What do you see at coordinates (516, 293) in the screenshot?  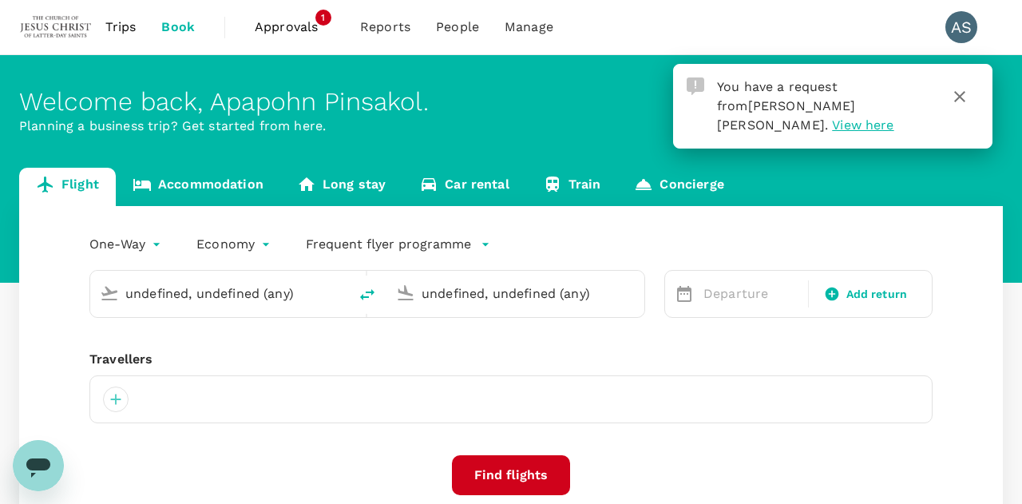 I see `input: Going to` at bounding box center [516, 293].